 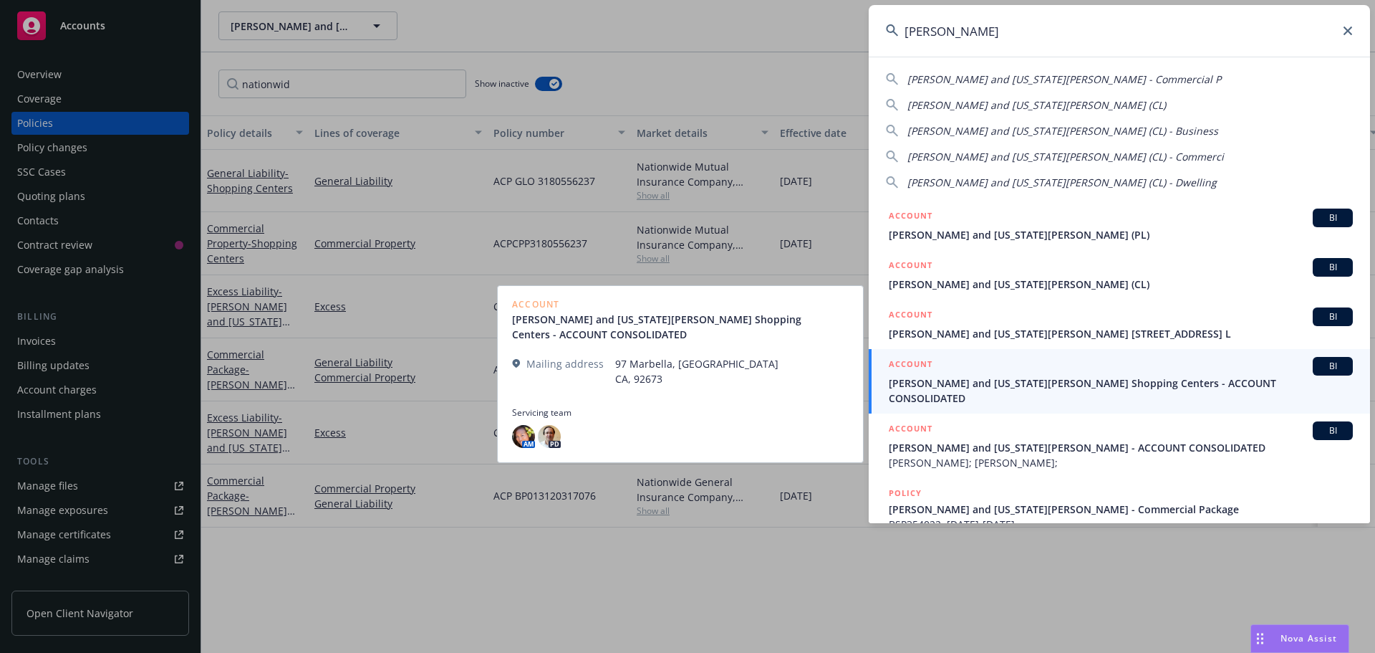 I want to click on input: Search..., so click(x=1120, y=31).